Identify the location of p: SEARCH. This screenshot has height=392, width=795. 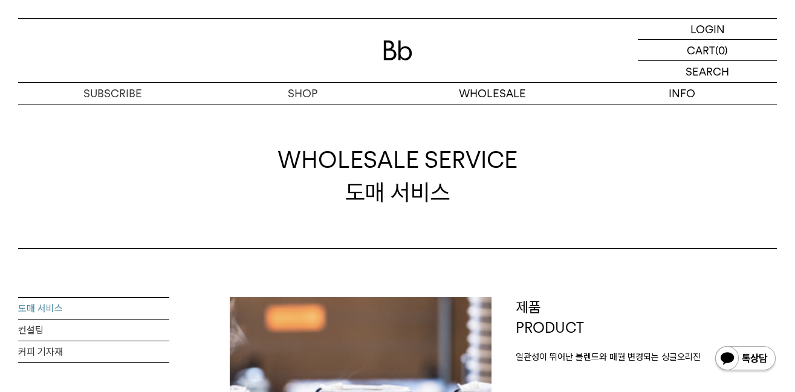
(707, 71).